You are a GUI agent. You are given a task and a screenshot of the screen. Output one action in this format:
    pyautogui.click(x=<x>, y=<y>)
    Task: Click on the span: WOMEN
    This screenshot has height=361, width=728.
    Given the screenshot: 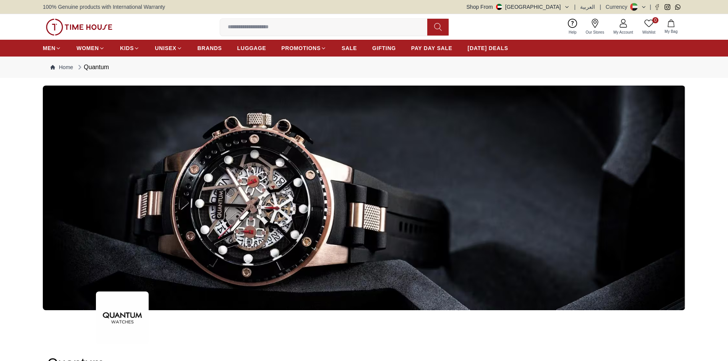 What is the action you would take?
    pyautogui.click(x=87, y=48)
    